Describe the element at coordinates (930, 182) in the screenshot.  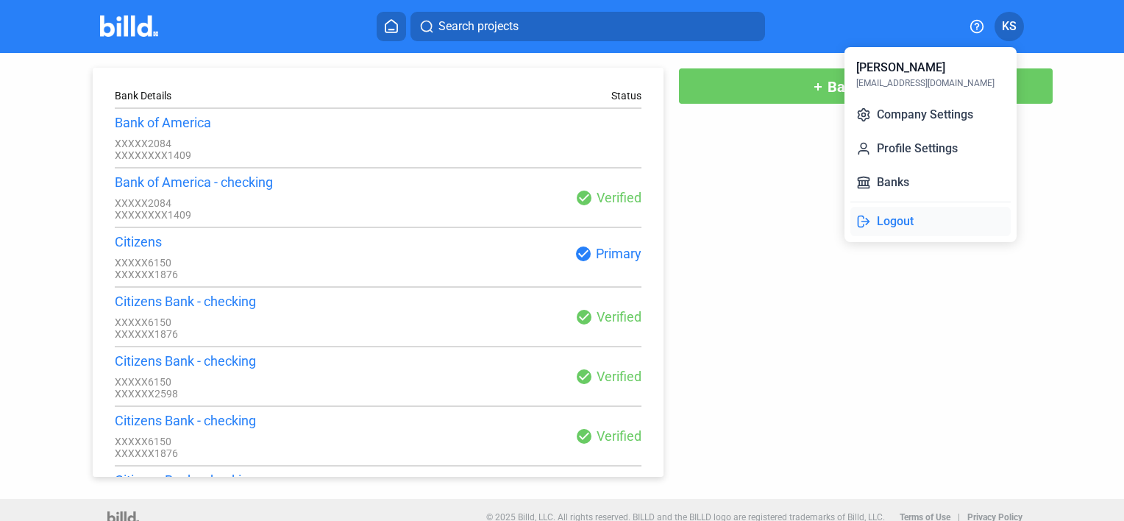
I see `button: Banks` at that location.